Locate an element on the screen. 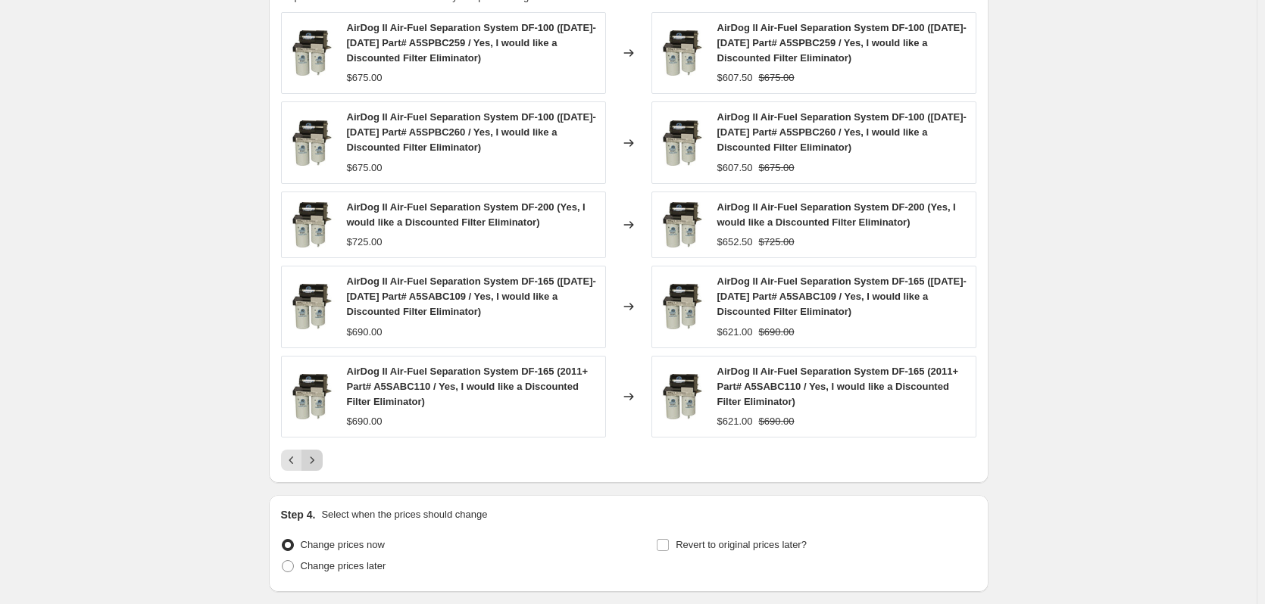 Image resolution: width=1265 pixels, height=604 pixels. span: Change prices later is located at coordinates (343, 566).